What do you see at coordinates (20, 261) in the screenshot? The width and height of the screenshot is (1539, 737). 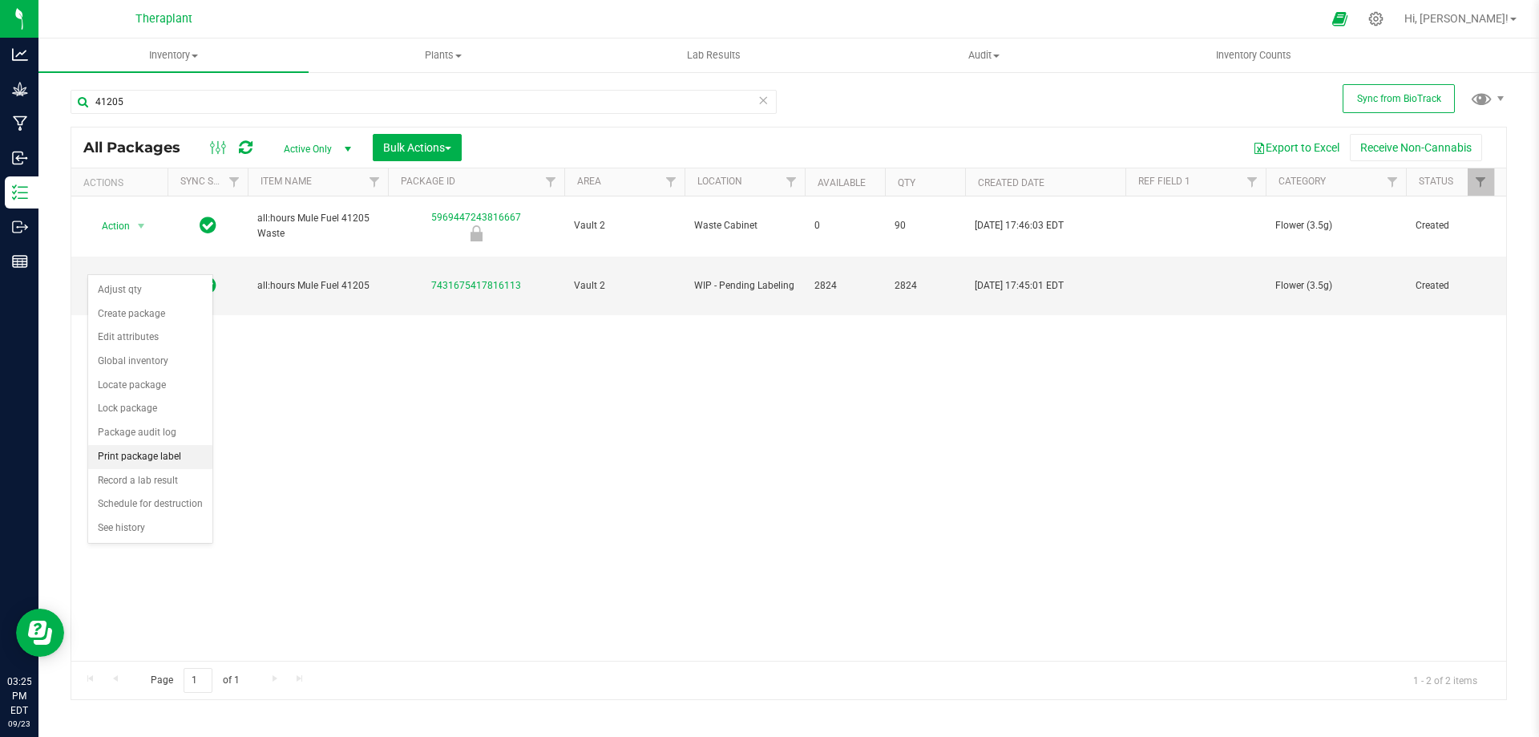 I see `inline-svg: Reports` at bounding box center [20, 261].